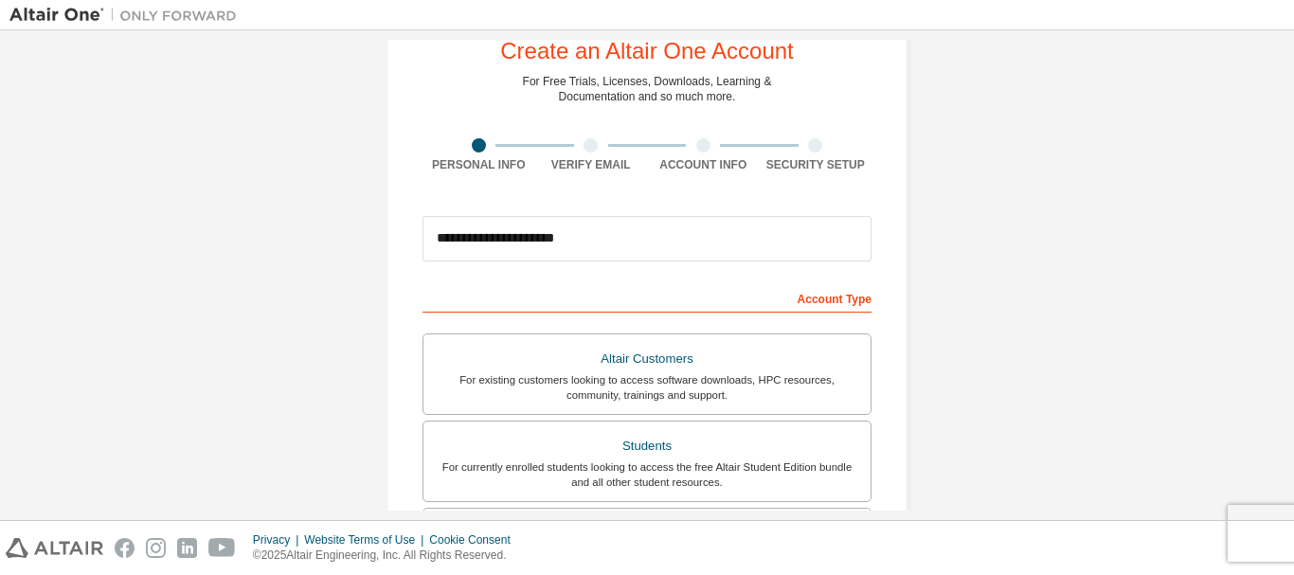 Image resolution: width=1294 pixels, height=575 pixels. I want to click on div: For currently enrolled students looking to access the free Altair Student Edition bundle and all ..., so click(647, 474).